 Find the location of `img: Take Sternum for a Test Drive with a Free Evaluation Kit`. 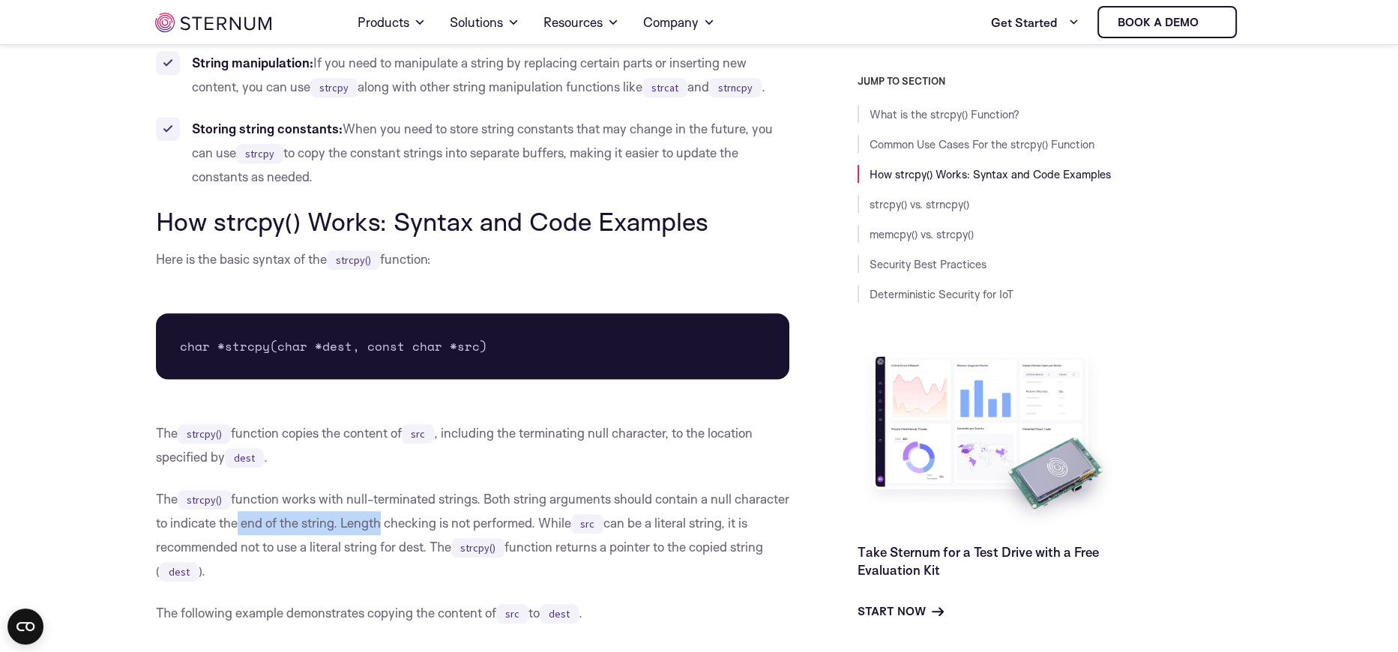

img: Take Sternum for a Test Drive with a Free Evaluation Kit is located at coordinates (988, 438).